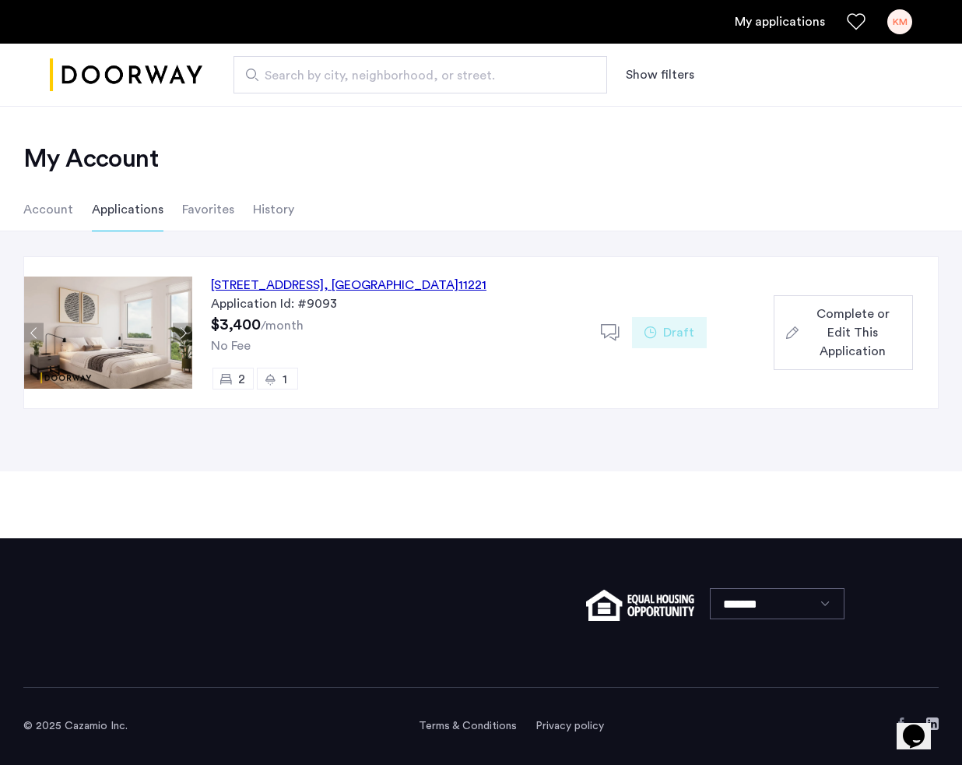  I want to click on a: Cazamio logo, so click(126, 75).